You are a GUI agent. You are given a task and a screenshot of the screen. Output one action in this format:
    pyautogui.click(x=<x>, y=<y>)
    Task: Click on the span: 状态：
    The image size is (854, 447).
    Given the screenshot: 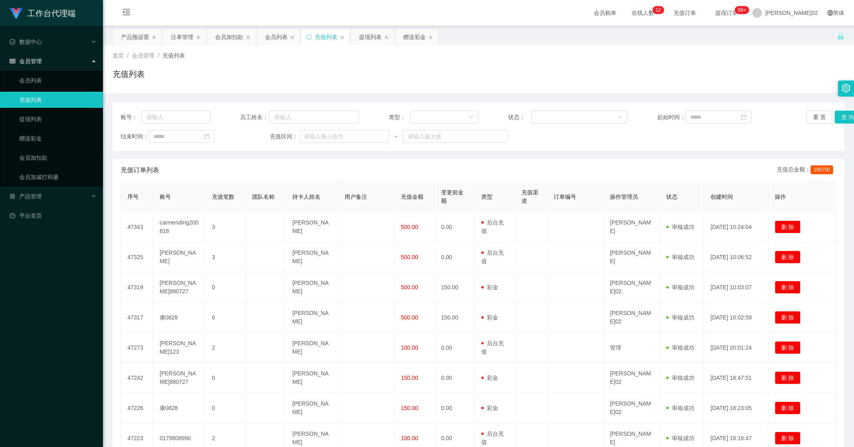 What is the action you would take?
    pyautogui.click(x=520, y=117)
    